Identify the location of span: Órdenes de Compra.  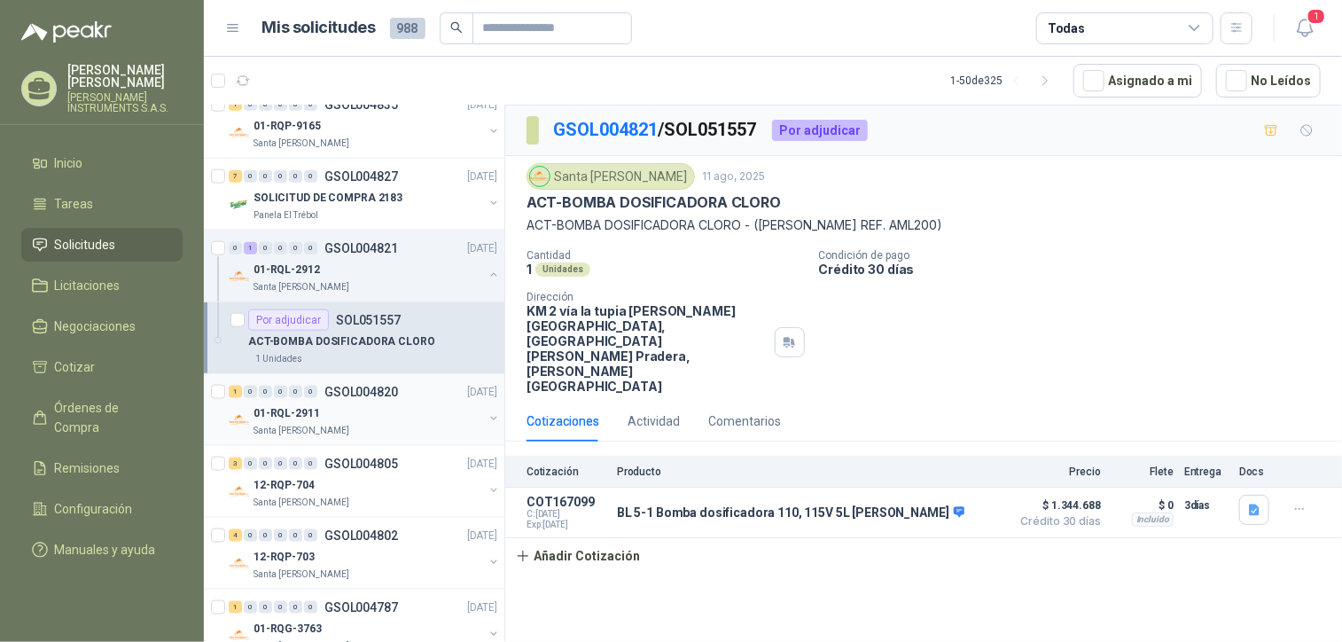
(110, 417).